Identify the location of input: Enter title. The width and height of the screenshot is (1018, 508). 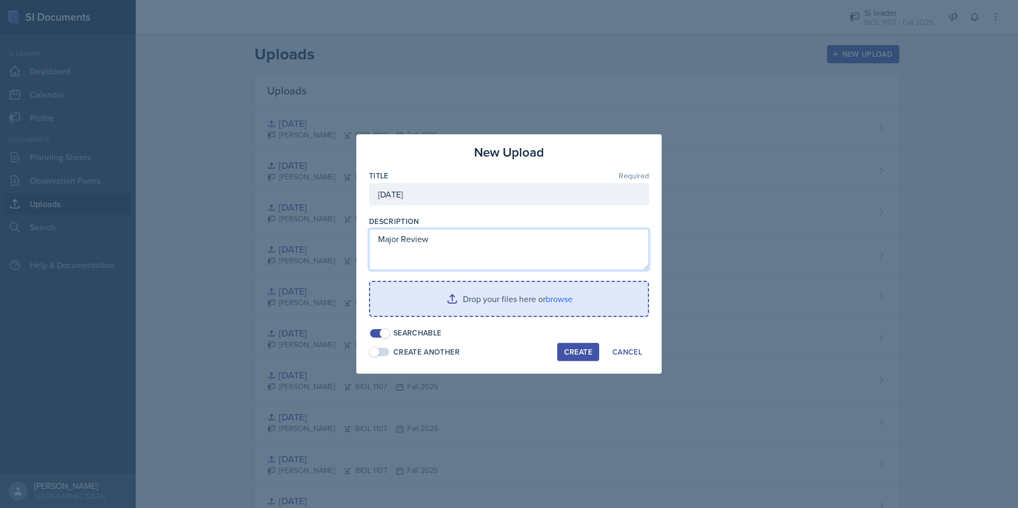
(509, 194).